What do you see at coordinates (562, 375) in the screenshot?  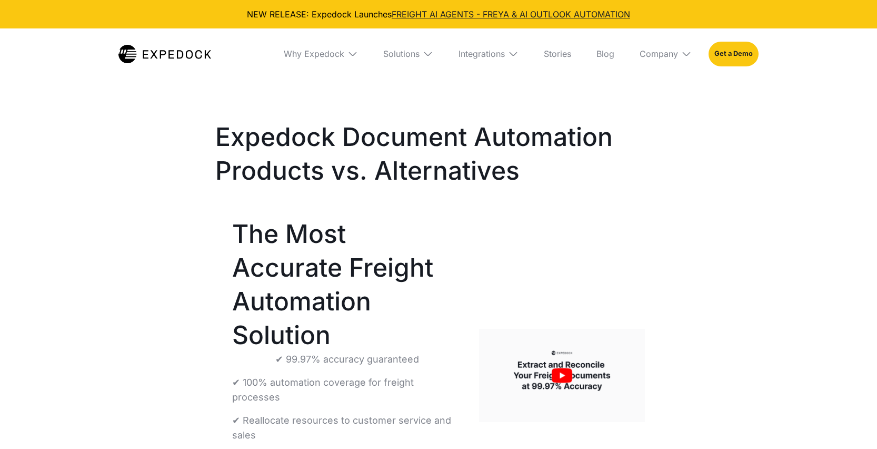 I see `a: open lightbox` at bounding box center [562, 375].